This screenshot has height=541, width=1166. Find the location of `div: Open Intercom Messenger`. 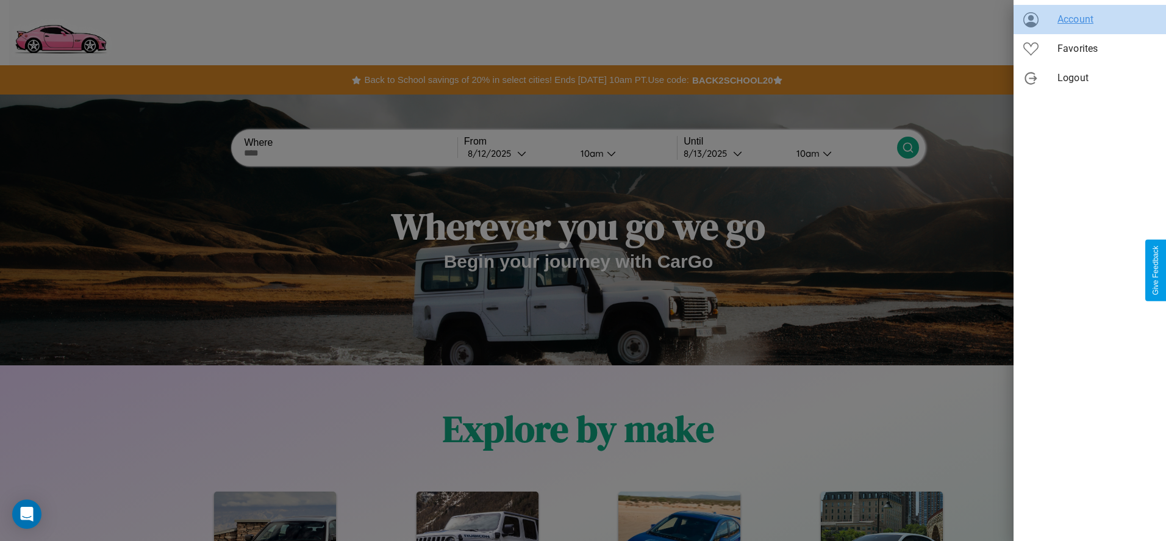

div: Open Intercom Messenger is located at coordinates (27, 514).